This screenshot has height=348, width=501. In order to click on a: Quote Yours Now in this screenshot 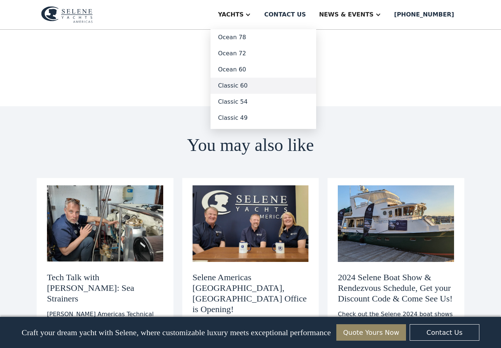, I will do `click(371, 333)`.